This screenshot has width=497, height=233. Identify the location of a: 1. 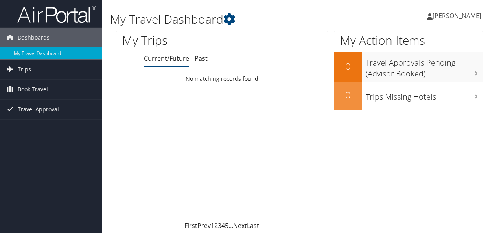
(212, 226).